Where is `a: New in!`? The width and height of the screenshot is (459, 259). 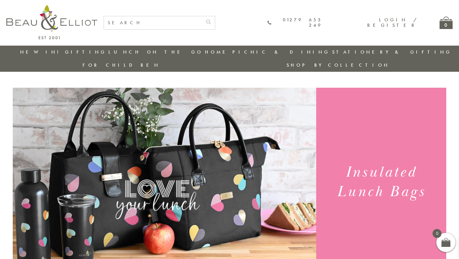 a: New in! is located at coordinates (41, 52).